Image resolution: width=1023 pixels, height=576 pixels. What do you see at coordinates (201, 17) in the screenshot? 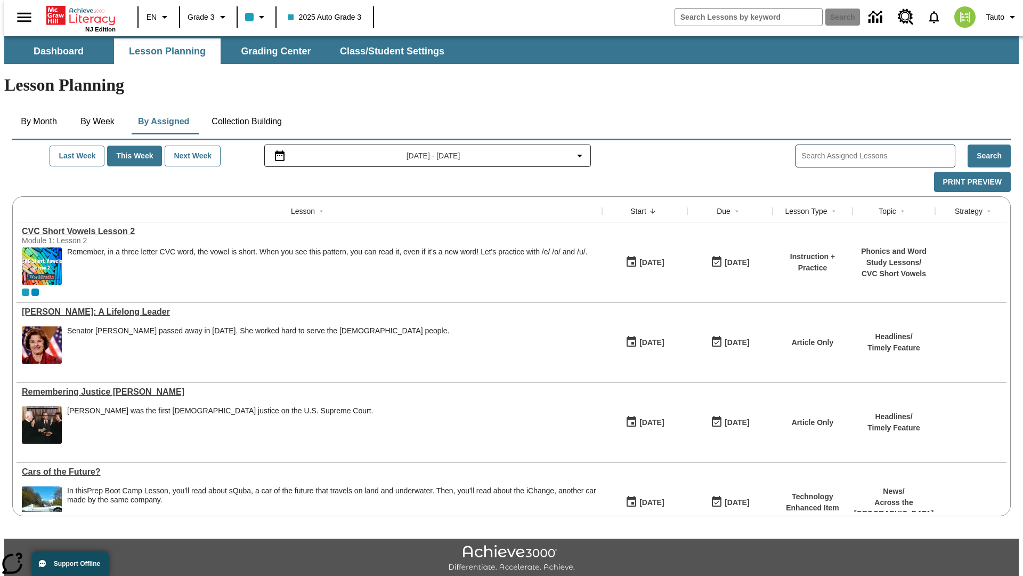
I see `span: Grade 3` at bounding box center [201, 17].